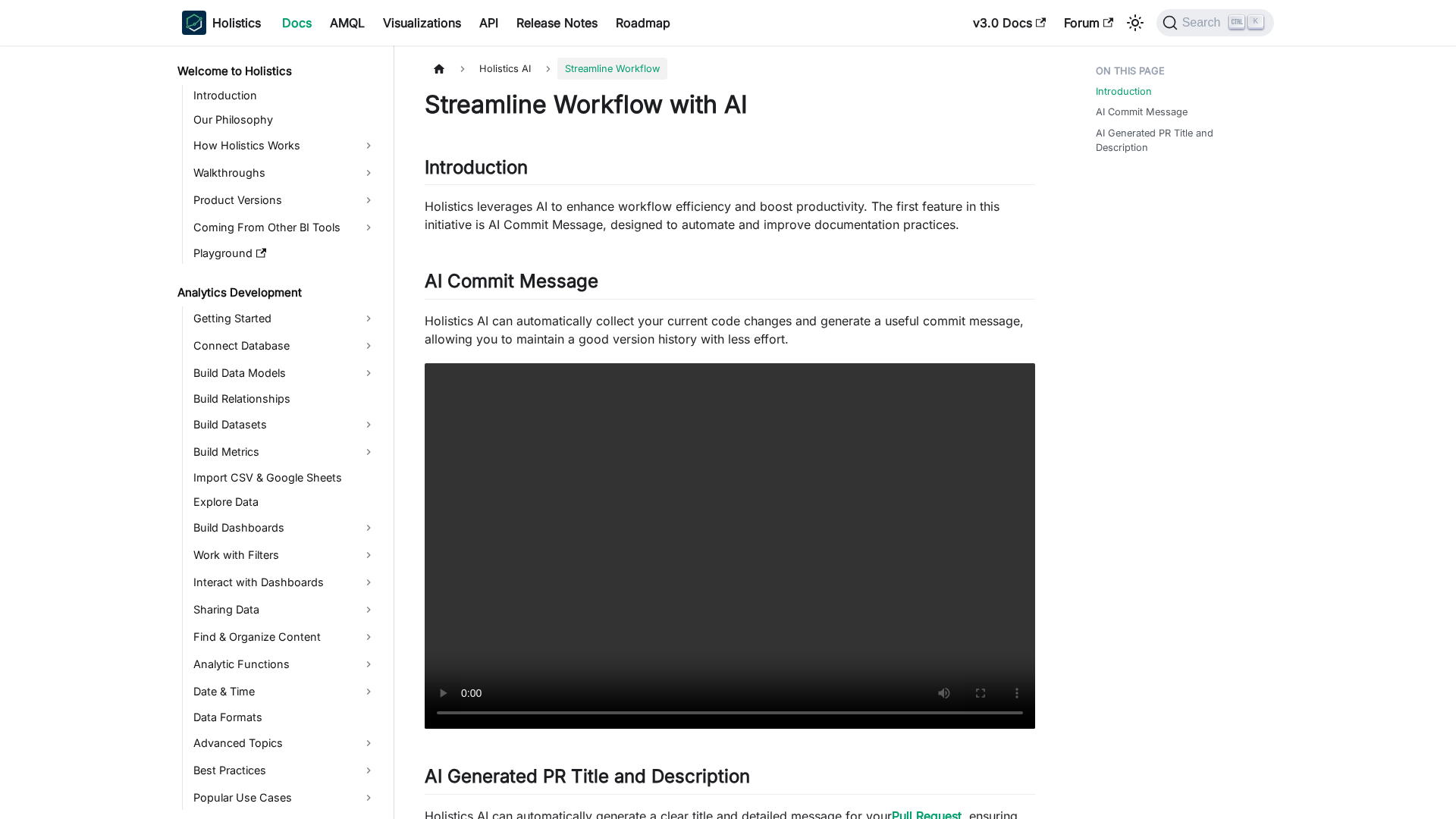  What do you see at coordinates (1136, 23) in the screenshot?
I see `button: Switch between dark and light mode (currently light mode)` at bounding box center [1136, 23].